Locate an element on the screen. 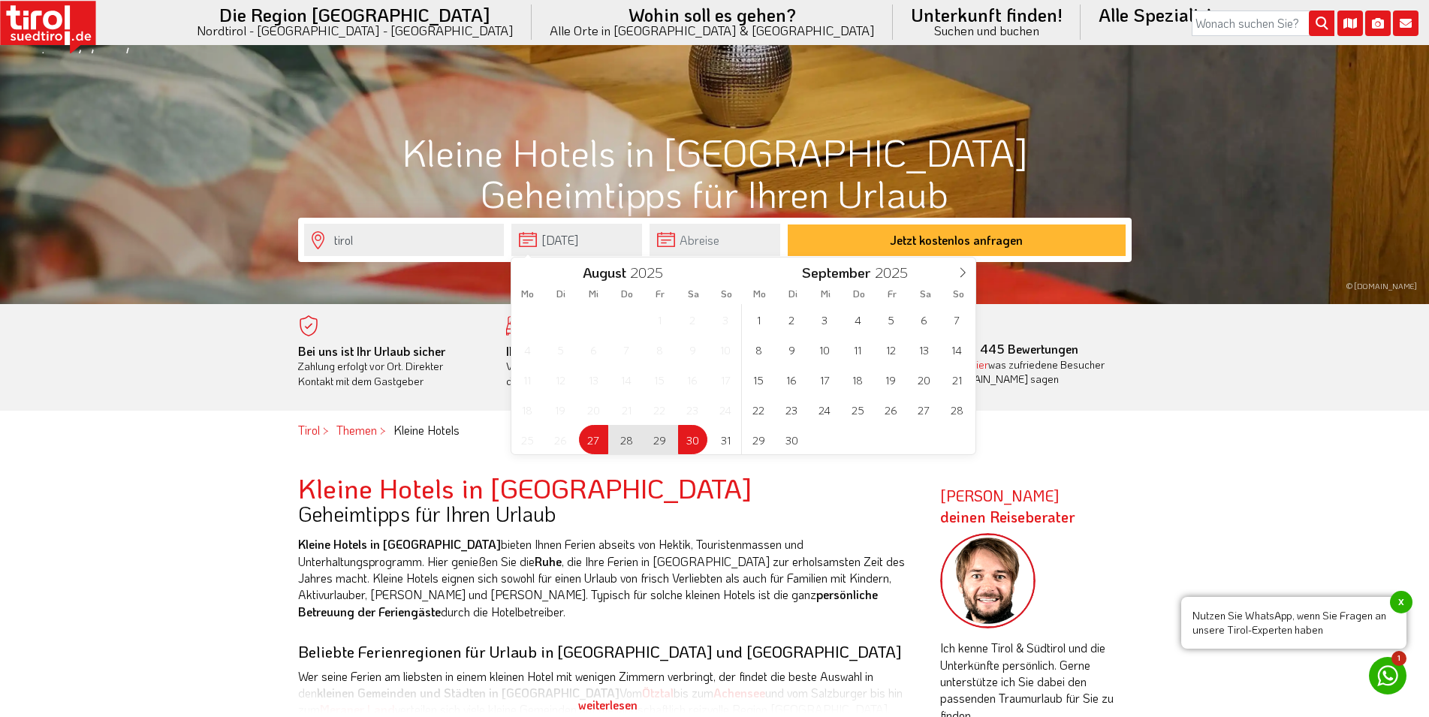 Image resolution: width=1429 pixels, height=717 pixels. span: September 20, 2025 is located at coordinates (924, 379).